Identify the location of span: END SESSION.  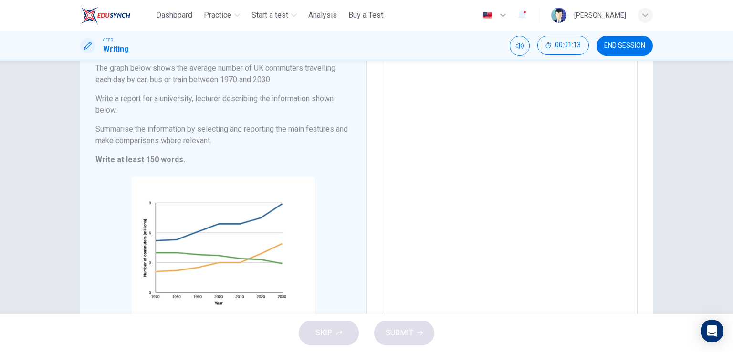
(625, 46).